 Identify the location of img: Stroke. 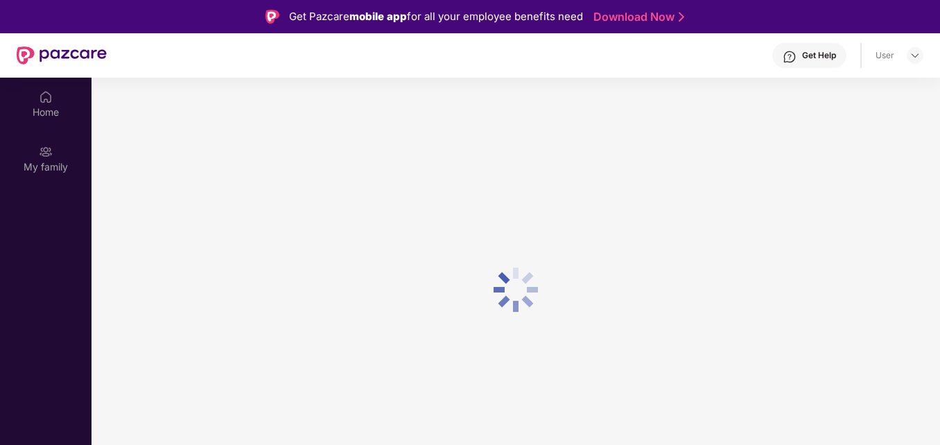
(682, 17).